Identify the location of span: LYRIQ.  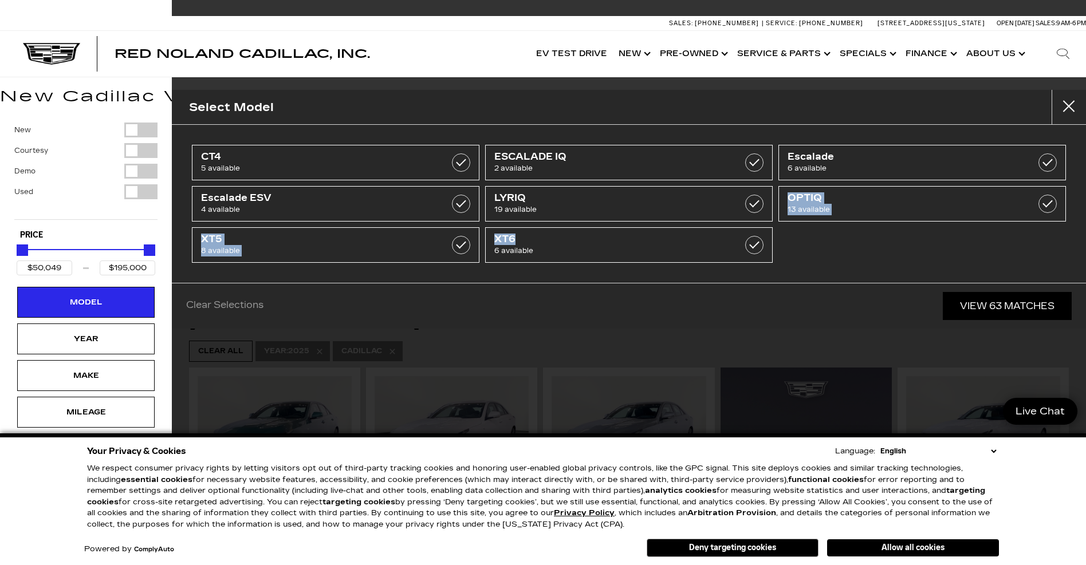
(609, 198).